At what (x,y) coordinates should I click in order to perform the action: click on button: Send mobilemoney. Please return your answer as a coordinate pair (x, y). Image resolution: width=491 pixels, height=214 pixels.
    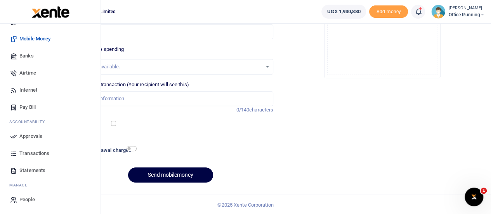
    Looking at the image, I should click on (171, 175).